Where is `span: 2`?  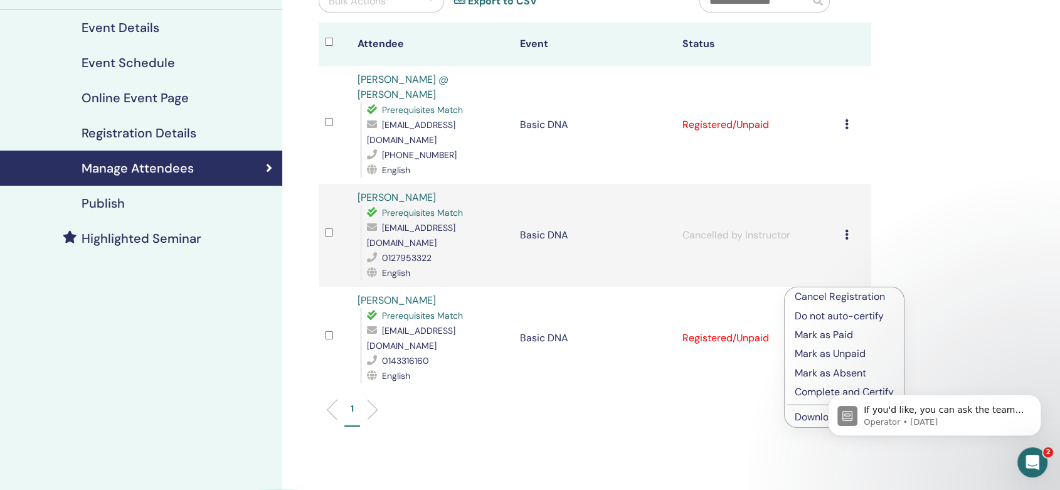
span: 2 is located at coordinates (1048, 452).